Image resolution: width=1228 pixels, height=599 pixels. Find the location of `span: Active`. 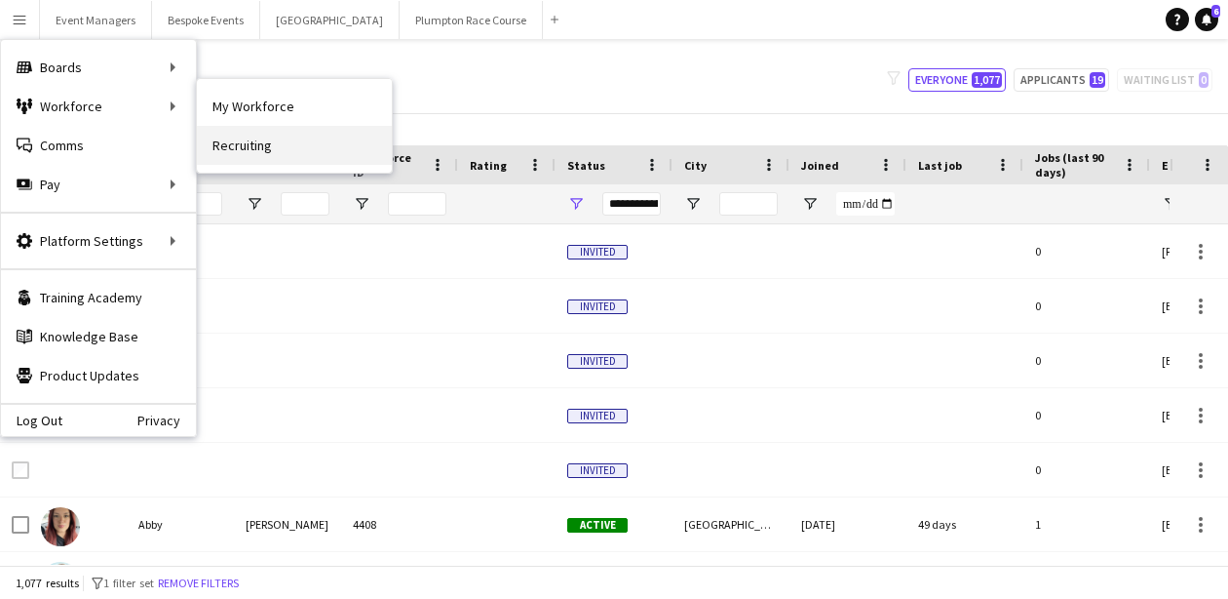

span: Active is located at coordinates (598, 524).